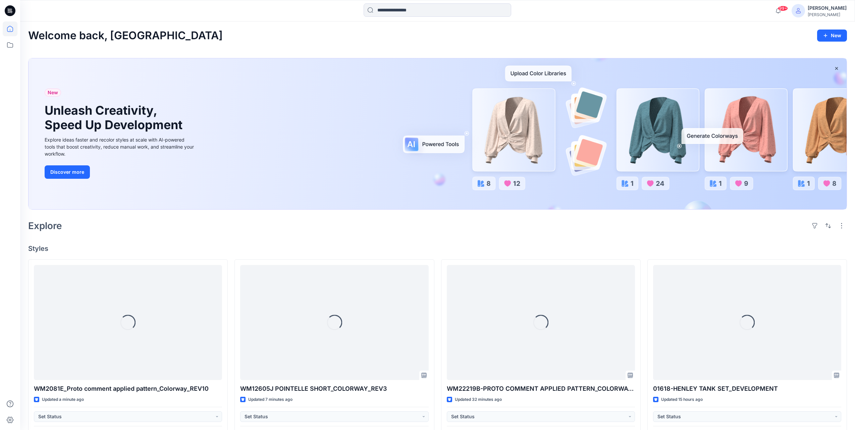 Image resolution: width=855 pixels, height=430 pixels. Describe the element at coordinates (334, 389) in the screenshot. I see `p: WM12605J POINTELLE SHORT_COLORWAY_REV3` at that location.